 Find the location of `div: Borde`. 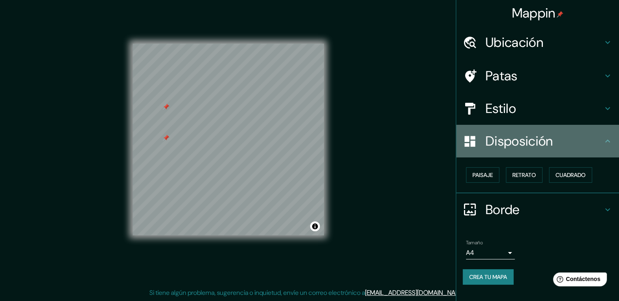

div: Borde is located at coordinates (538, 209).